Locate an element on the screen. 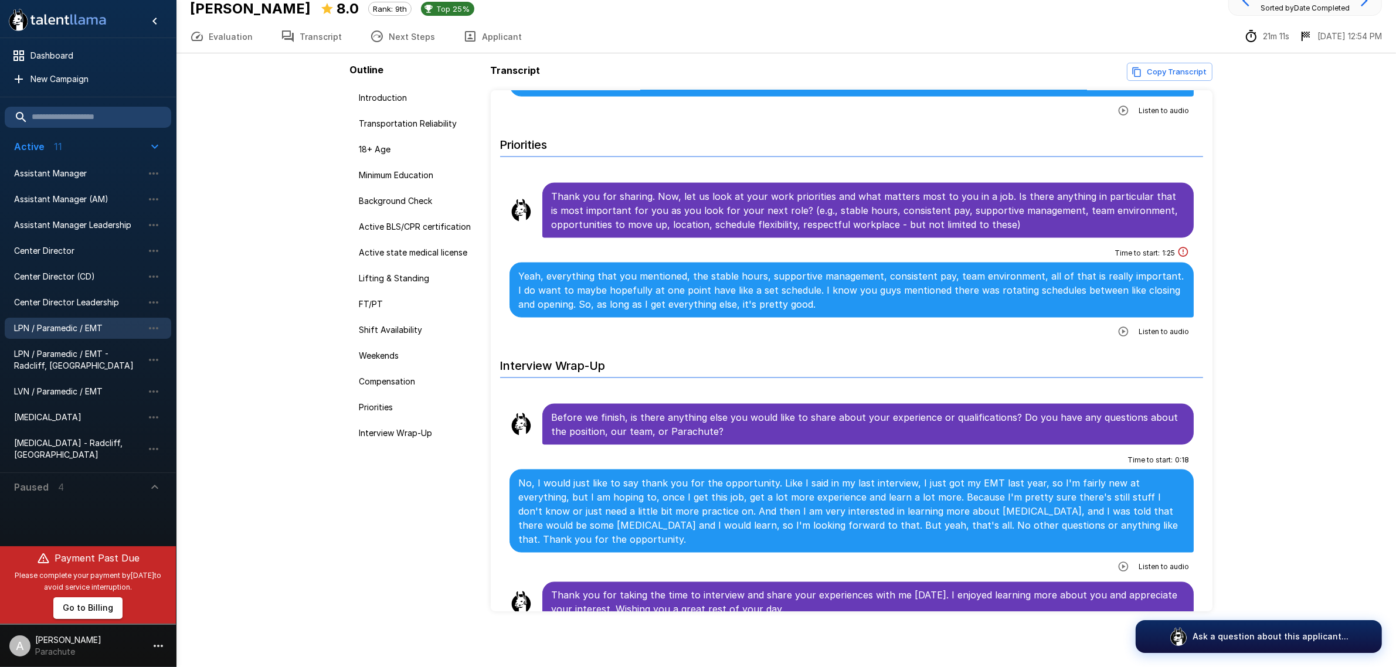 The width and height of the screenshot is (1396, 667). span: 1 : 25 is located at coordinates (1169, 253).